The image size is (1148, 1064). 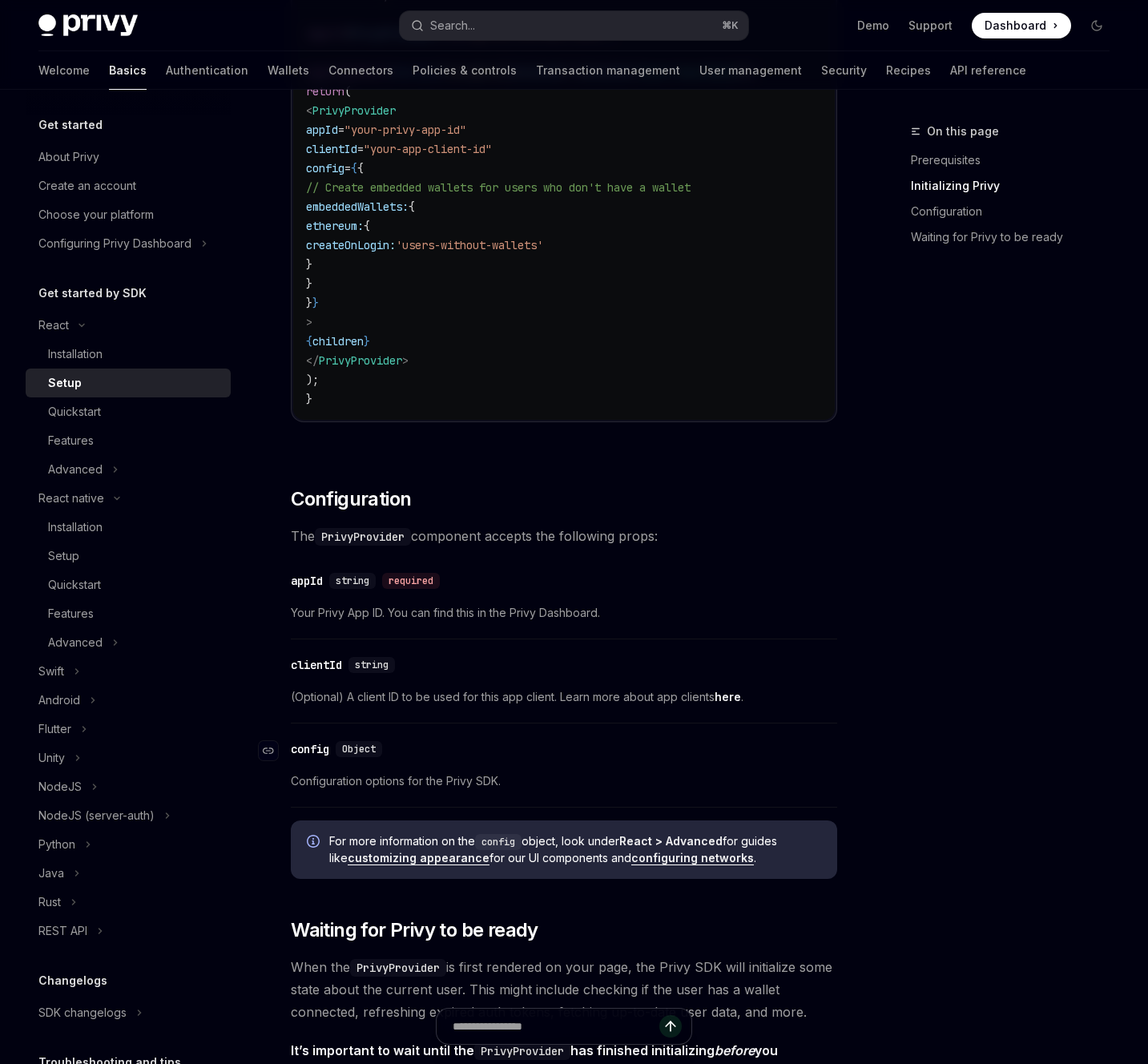 I want to click on span: "your-privy-app-id", so click(x=406, y=130).